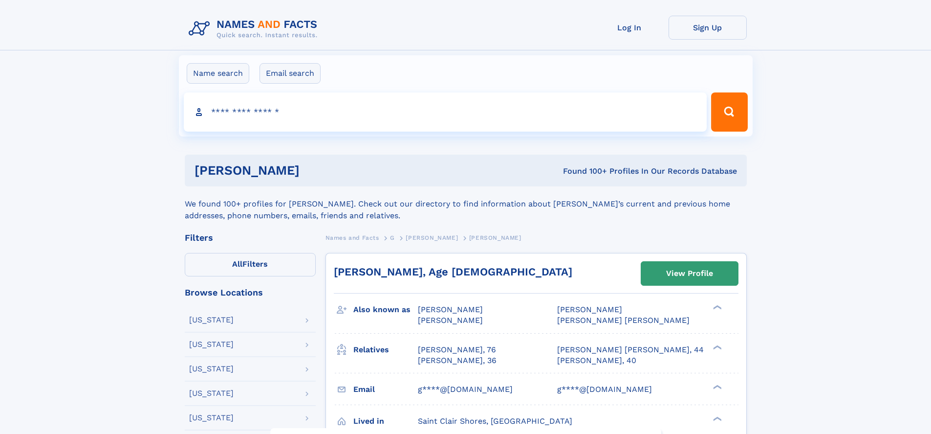 The height and width of the screenshot is (434, 931). Describe the element at coordinates (584, 171) in the screenshot. I see `div: Found 100+ Profiles In Our Records Database` at that location.